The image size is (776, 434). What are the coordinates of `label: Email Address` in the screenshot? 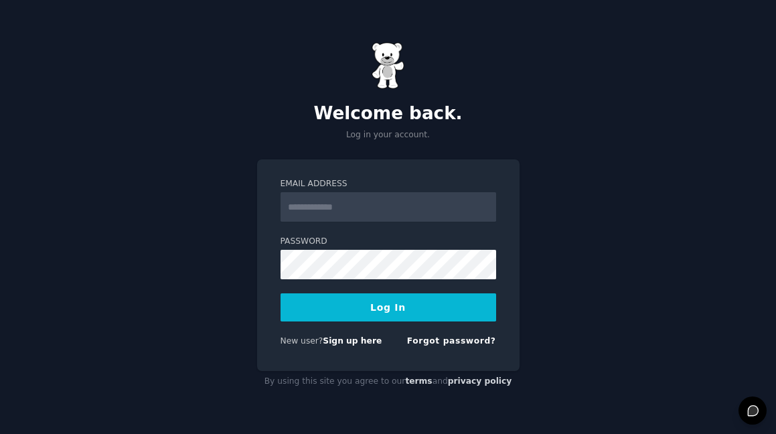 It's located at (388, 184).